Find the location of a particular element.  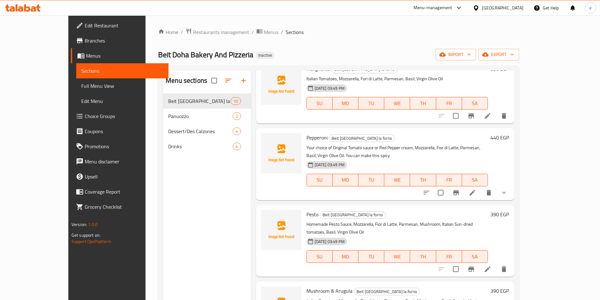

div: Dessert/Des Calzones4 is located at coordinates (207, 131).